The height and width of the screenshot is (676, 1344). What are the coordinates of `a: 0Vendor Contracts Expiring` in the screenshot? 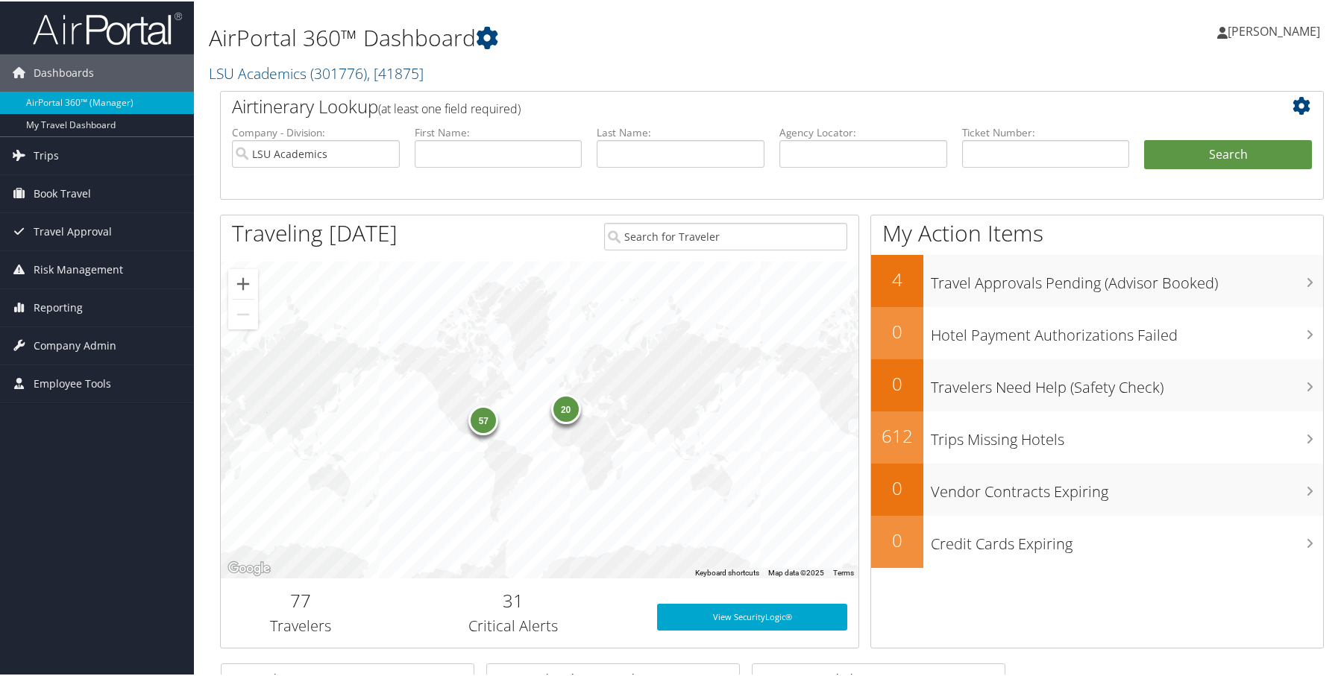 It's located at (1097, 488).